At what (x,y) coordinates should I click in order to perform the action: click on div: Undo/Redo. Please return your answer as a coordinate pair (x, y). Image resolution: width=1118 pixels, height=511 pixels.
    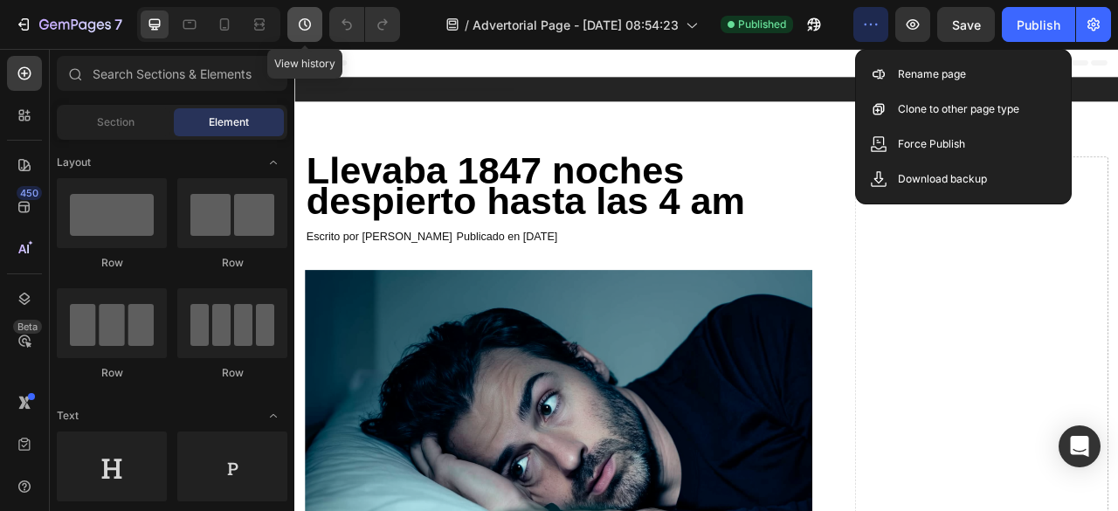
    Looking at the image, I should click on (364, 24).